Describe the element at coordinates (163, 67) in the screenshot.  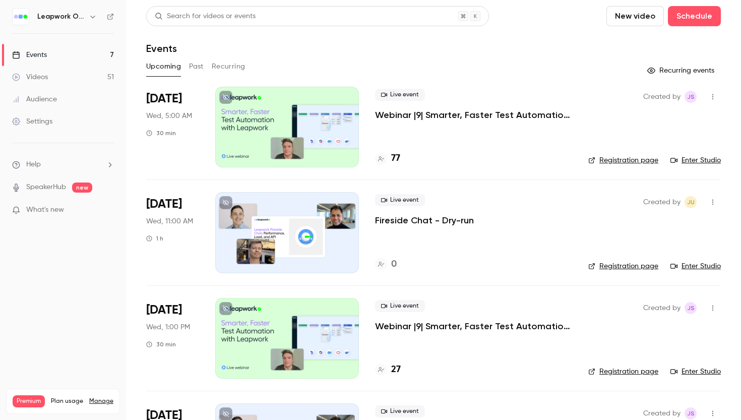
I see `button: Upcoming` at that location.